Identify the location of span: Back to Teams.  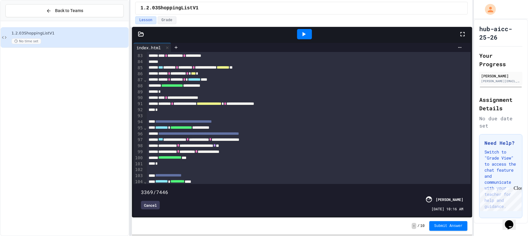
(69, 11).